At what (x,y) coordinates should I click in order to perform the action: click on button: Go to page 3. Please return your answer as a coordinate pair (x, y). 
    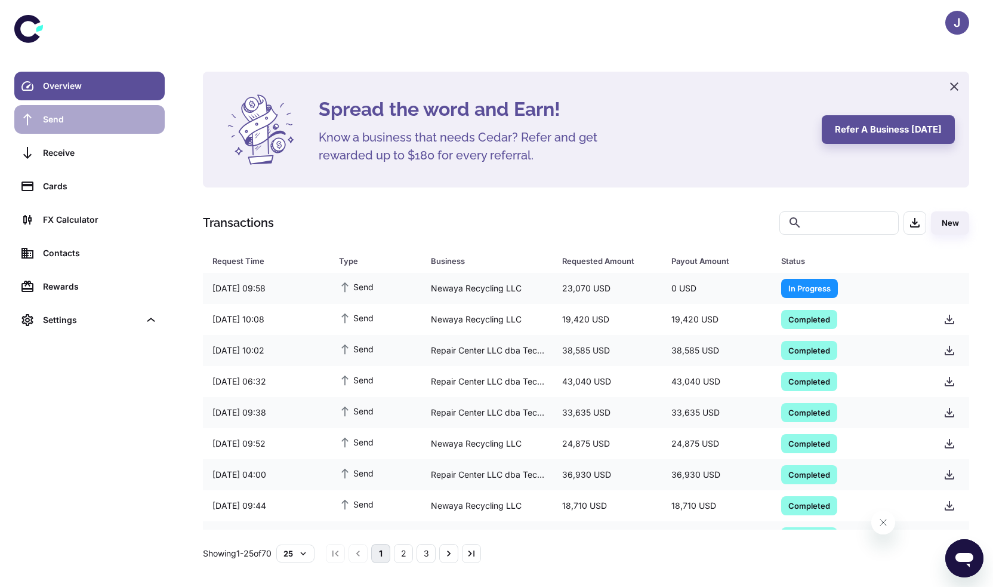
    Looking at the image, I should click on (426, 553).